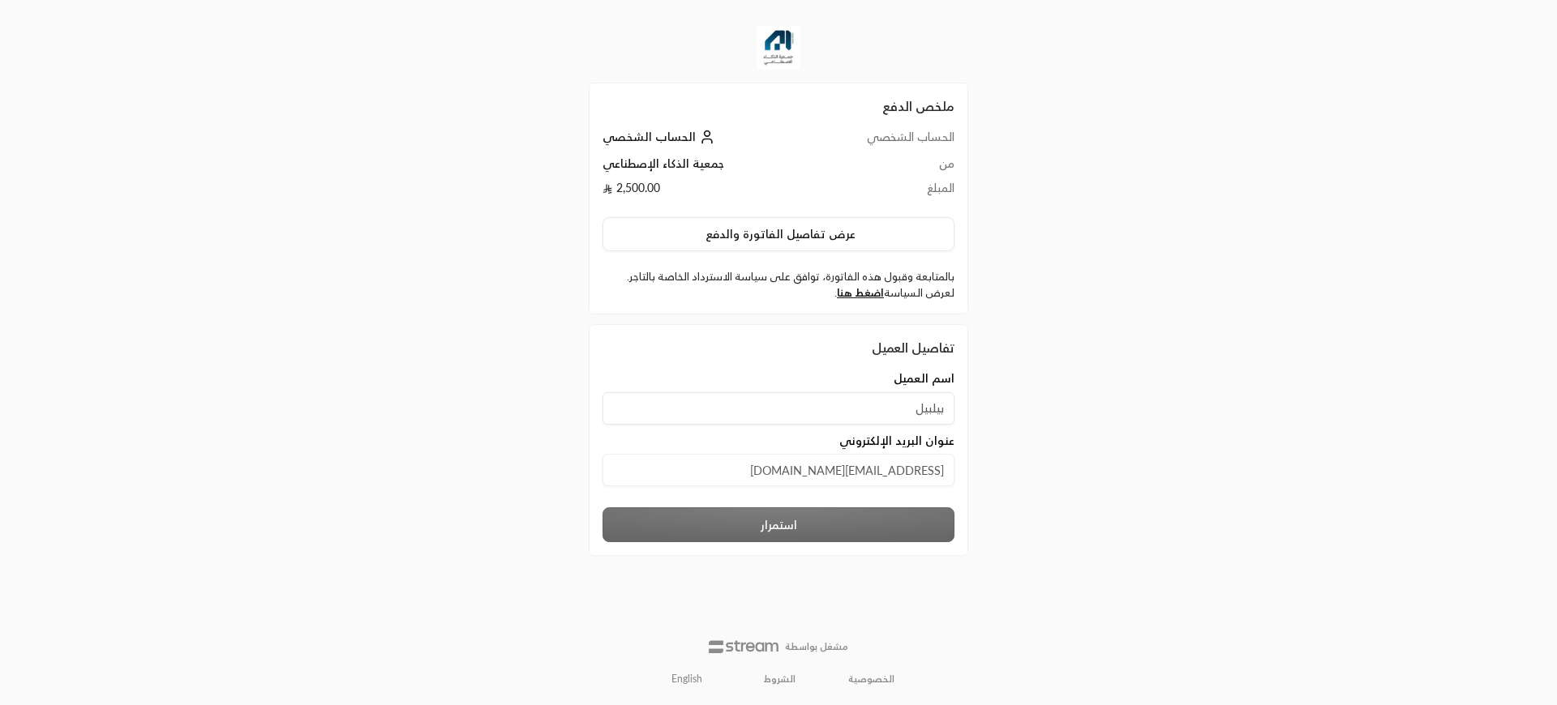 The width and height of the screenshot is (1557, 705). What do you see at coordinates (687, 680) in the screenshot?
I see `a: English` at bounding box center [687, 680].